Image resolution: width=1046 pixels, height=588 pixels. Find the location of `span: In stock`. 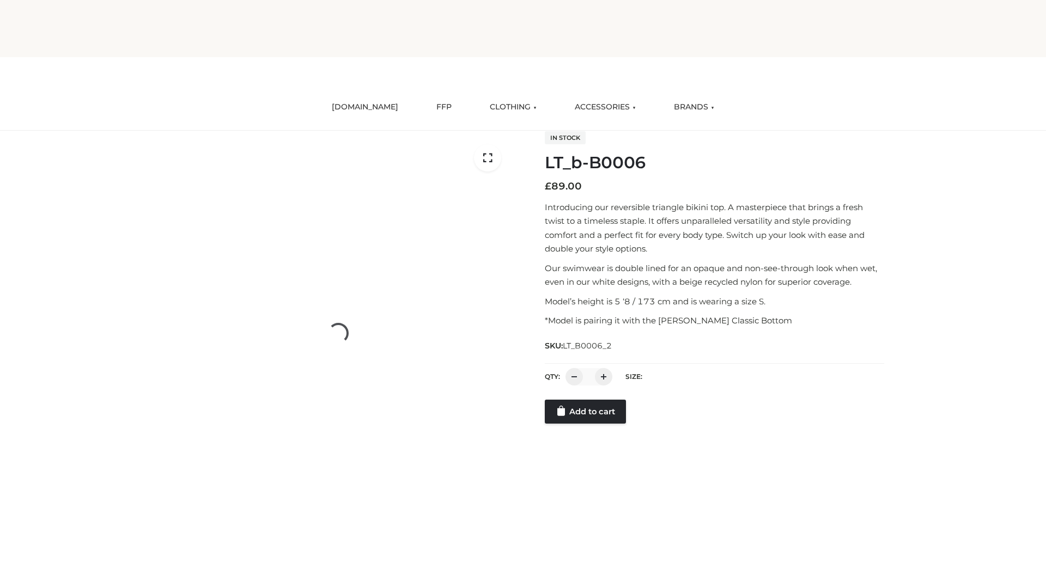

span: In stock is located at coordinates (565, 138).